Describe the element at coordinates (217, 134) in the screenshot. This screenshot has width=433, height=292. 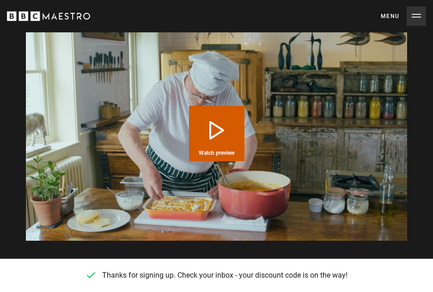
I see `button: Play Course overview for Delicious Vegetarian Cooking with Marco Pierre White` at that location.